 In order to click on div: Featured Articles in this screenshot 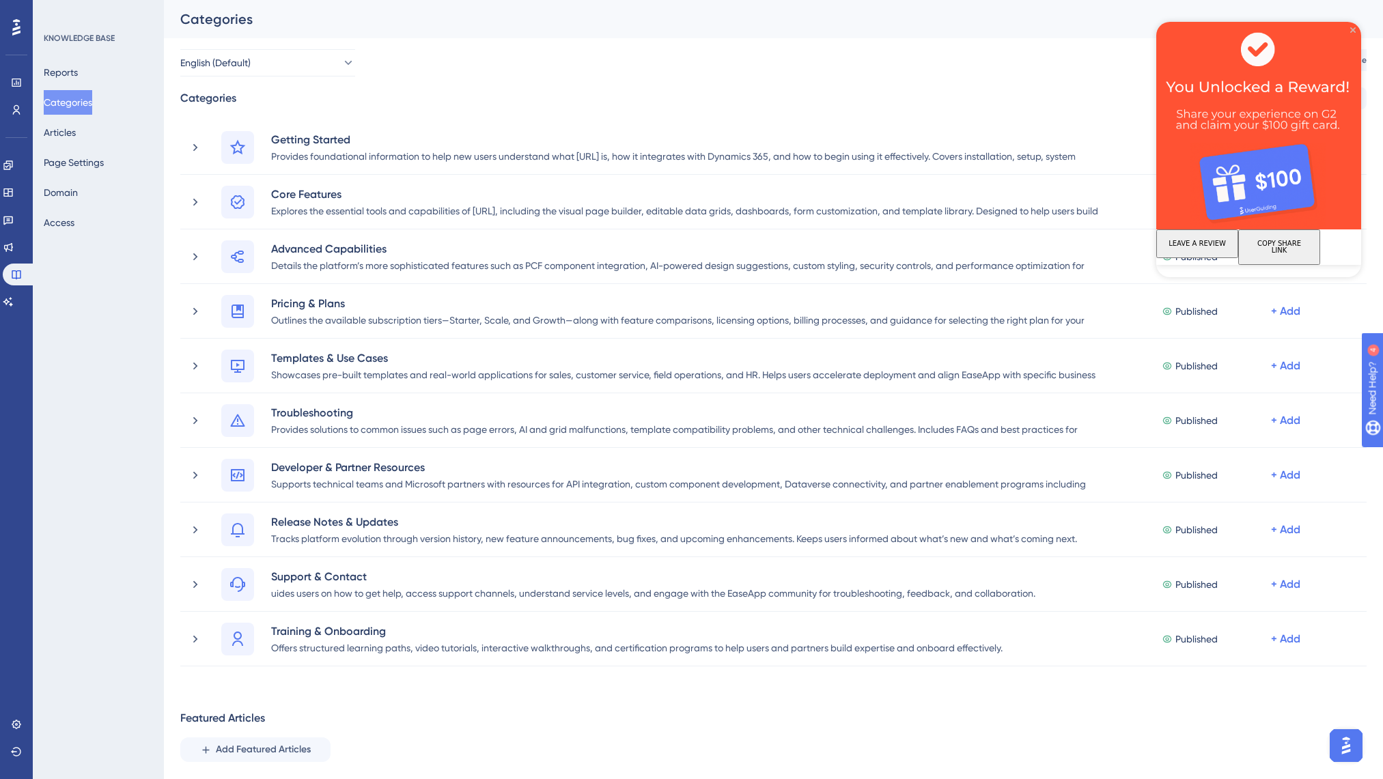, I will do `click(223, 718)`.